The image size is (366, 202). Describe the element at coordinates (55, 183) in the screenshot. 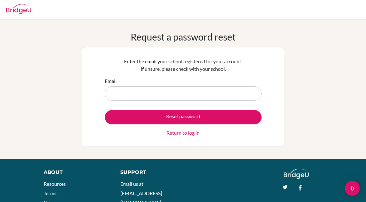

I see `a: Resources` at that location.